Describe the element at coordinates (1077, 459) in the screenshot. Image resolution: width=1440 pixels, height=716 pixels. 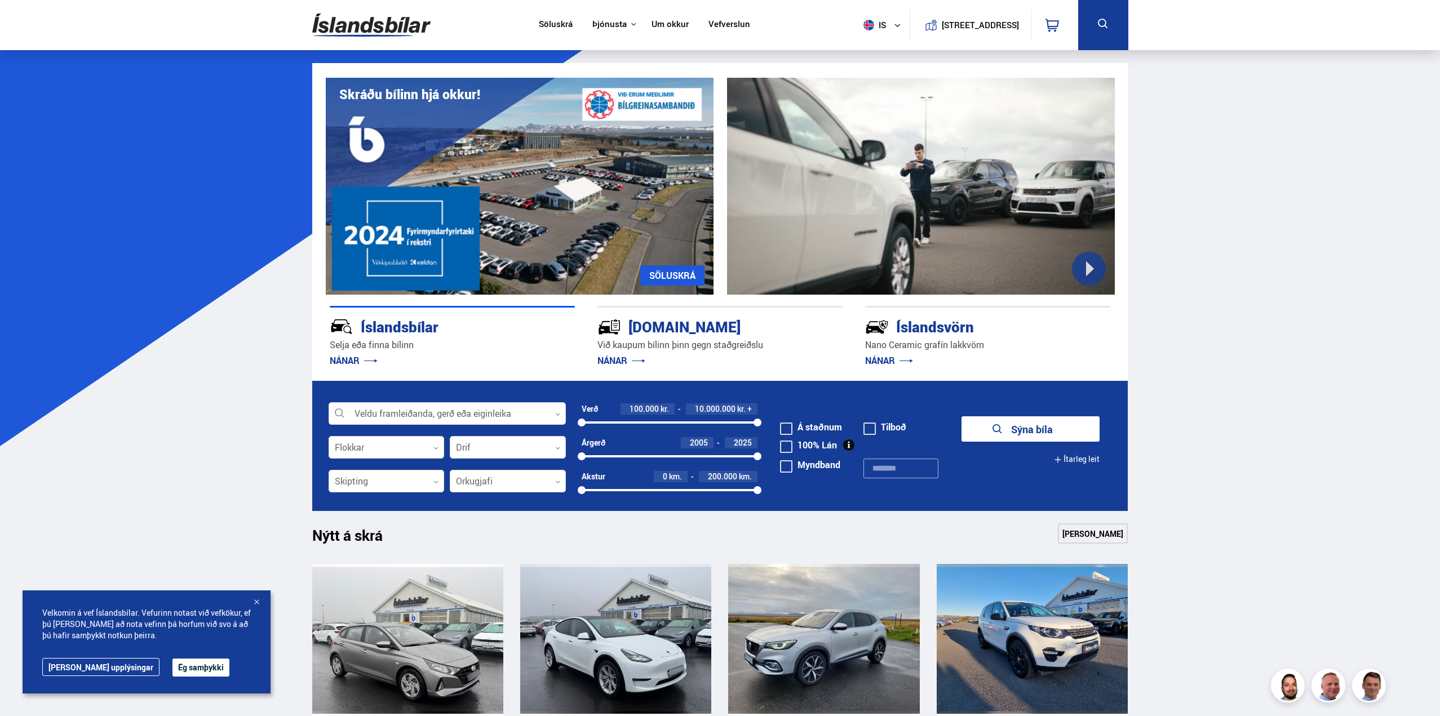
I see `button: Ítarleg leit` at that location.